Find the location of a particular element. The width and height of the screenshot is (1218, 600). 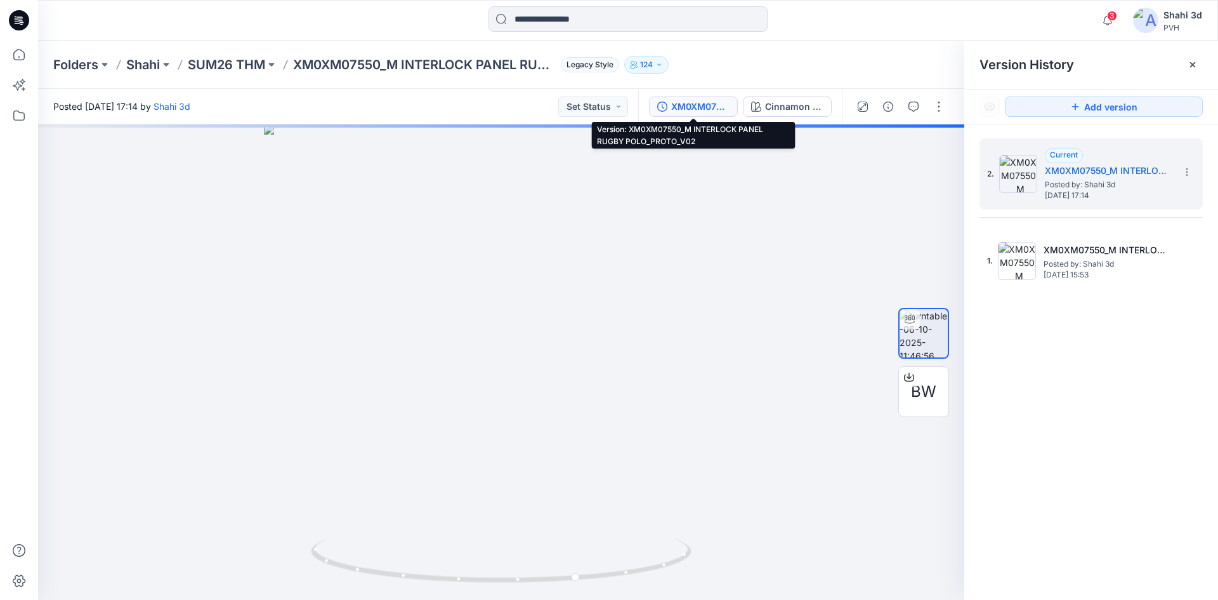

button: Details is located at coordinates (888, 107).